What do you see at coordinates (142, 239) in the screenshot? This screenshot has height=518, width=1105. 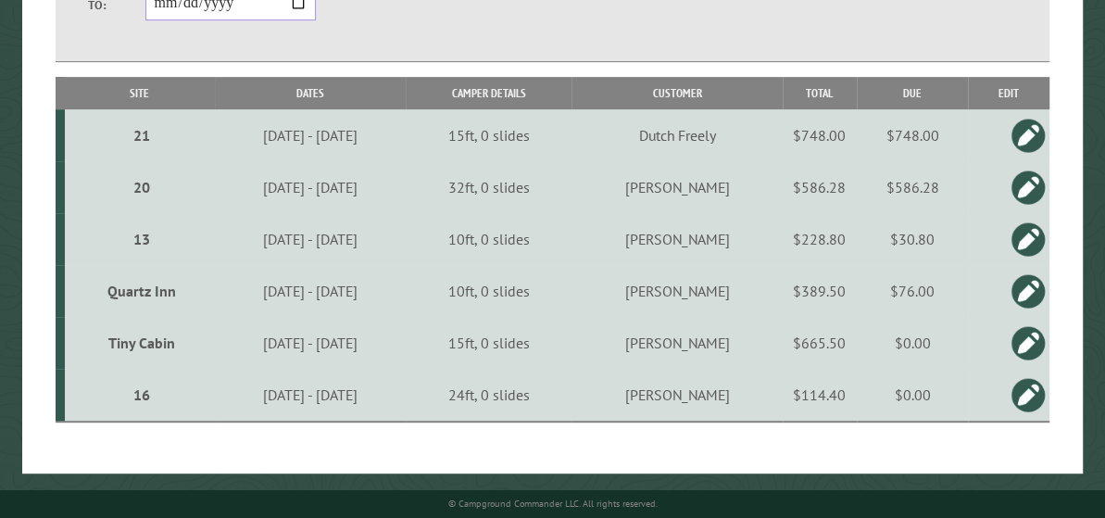 I see `div: 13` at bounding box center [142, 239].